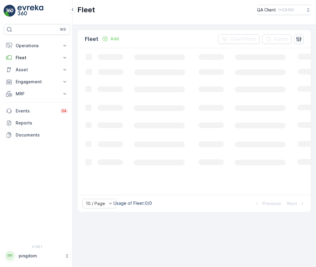 The width and height of the screenshot is (316, 267). What do you see at coordinates (10, 11) in the screenshot?
I see `img: logo` at bounding box center [10, 11].